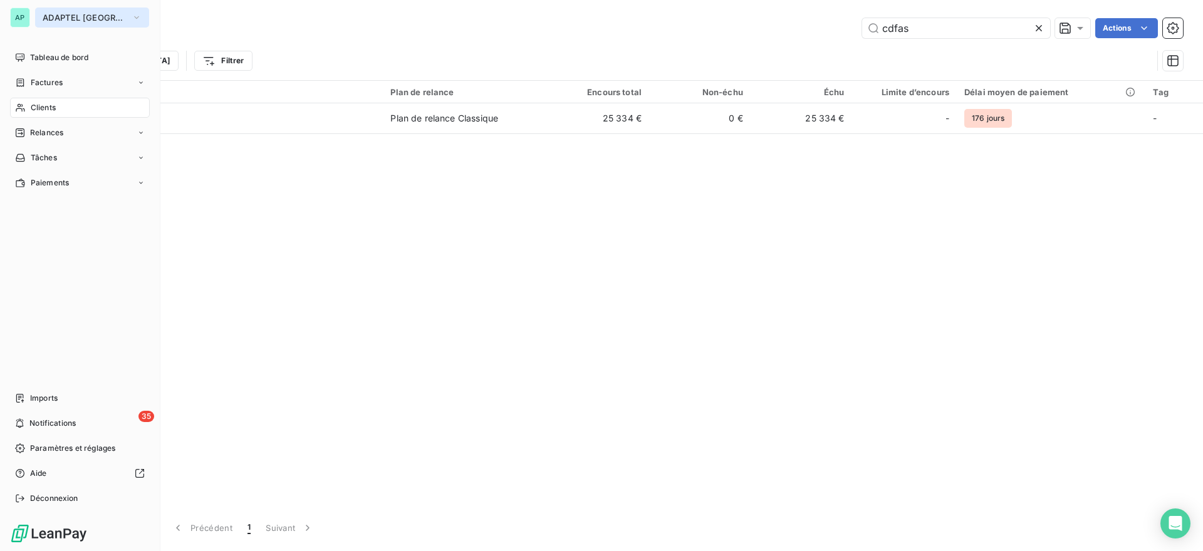  Describe the element at coordinates (956, 28) in the screenshot. I see `input: Rechercher` at that location.